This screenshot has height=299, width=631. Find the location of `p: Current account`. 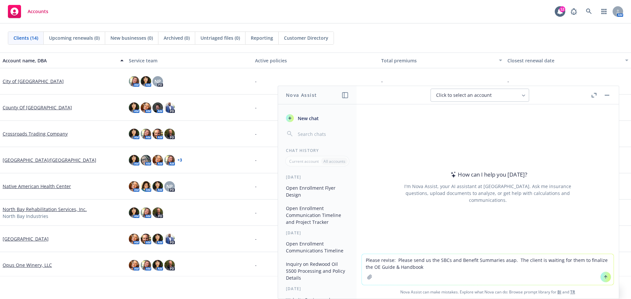

p: Current account is located at coordinates (304, 161).